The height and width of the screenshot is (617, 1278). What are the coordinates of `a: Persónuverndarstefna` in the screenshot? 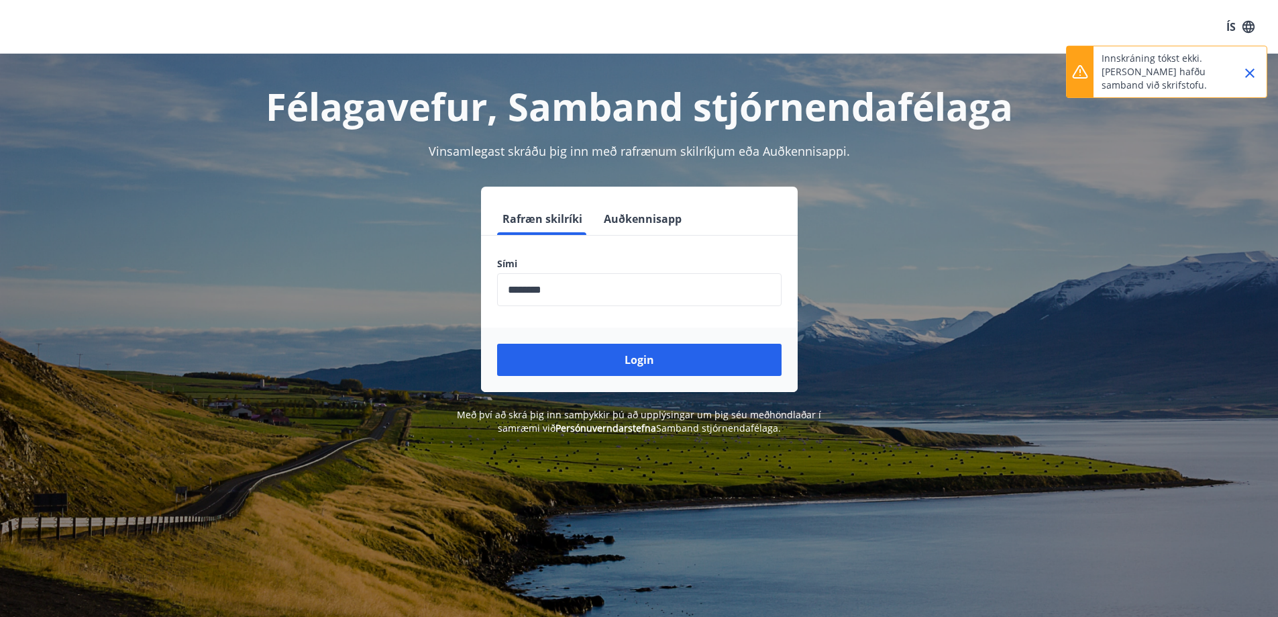 It's located at (606, 427).